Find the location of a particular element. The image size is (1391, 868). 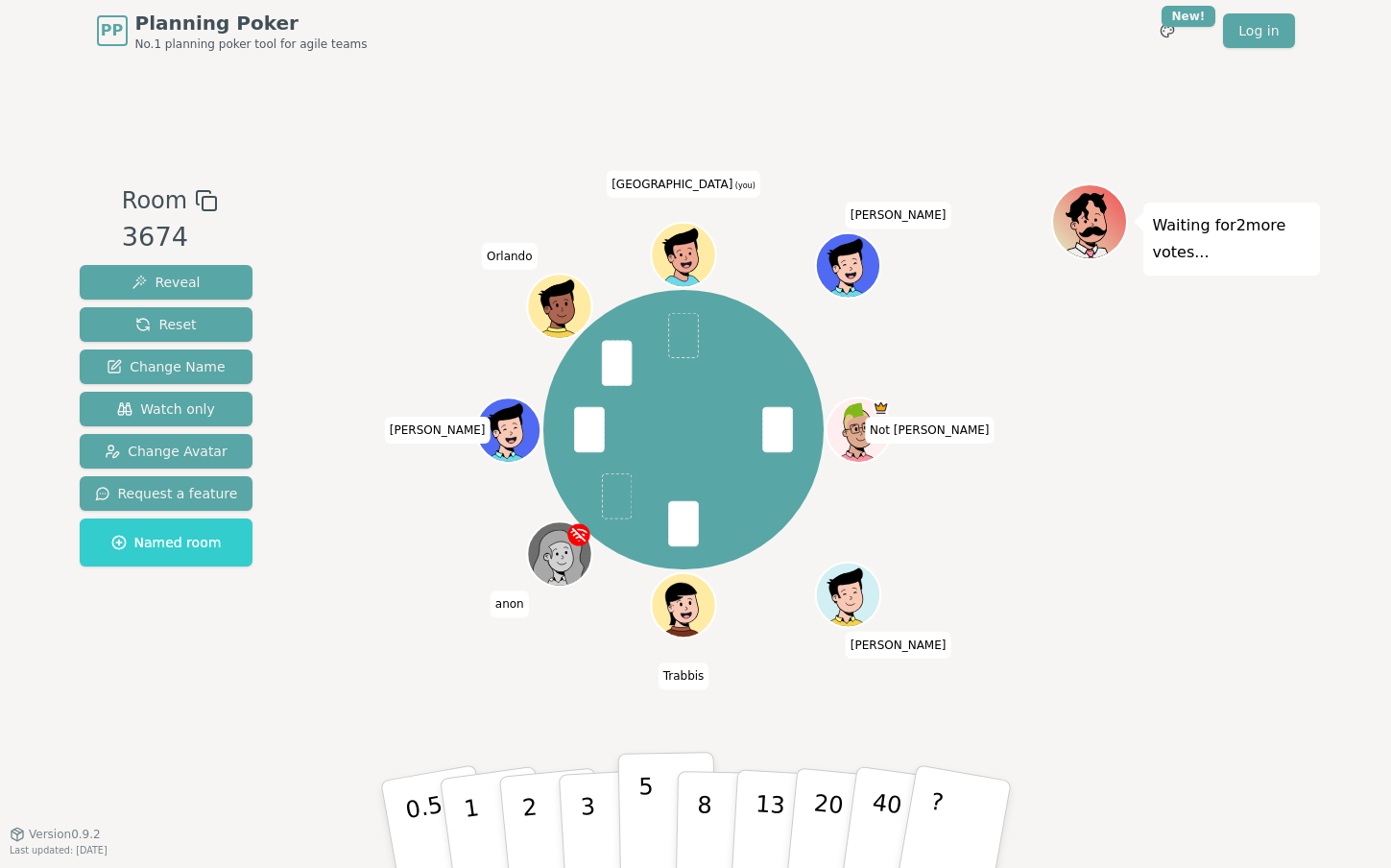

span: Change Name is located at coordinates (166, 367).